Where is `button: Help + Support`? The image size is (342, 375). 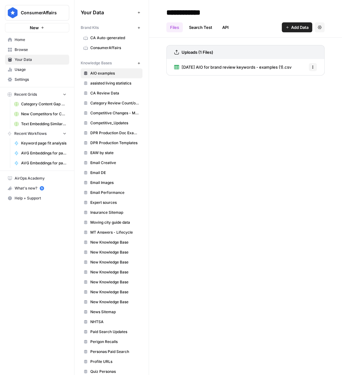 button: Help + Support is located at coordinates (37, 198).